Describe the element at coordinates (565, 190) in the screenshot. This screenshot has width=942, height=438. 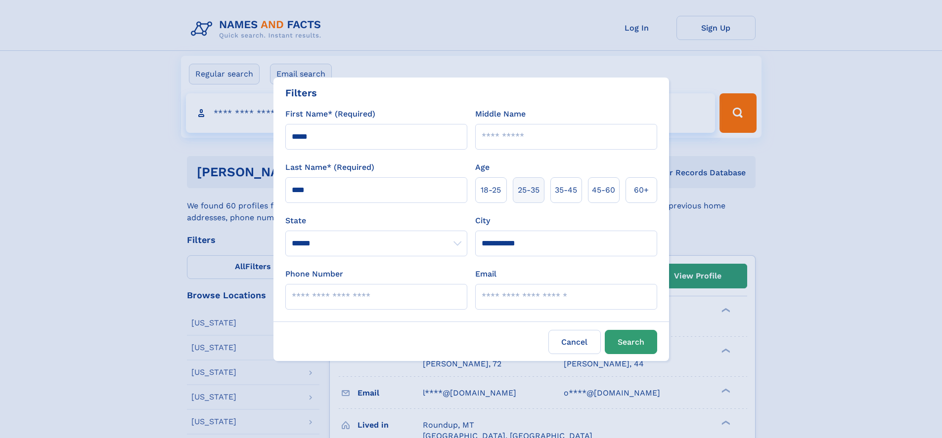
I see `span: 35‑45` at that location.